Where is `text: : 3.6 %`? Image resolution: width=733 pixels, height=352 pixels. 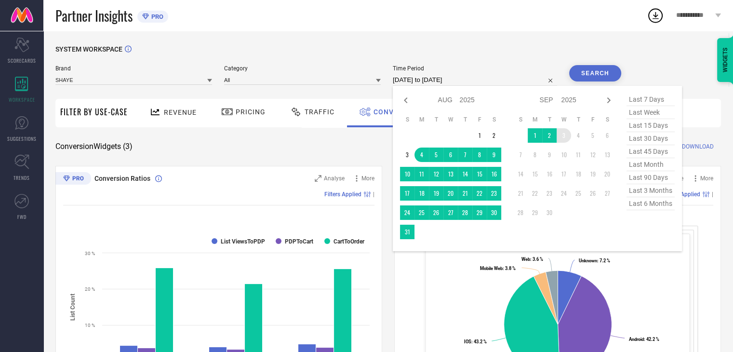
text: : 3.6 % is located at coordinates (532, 259).